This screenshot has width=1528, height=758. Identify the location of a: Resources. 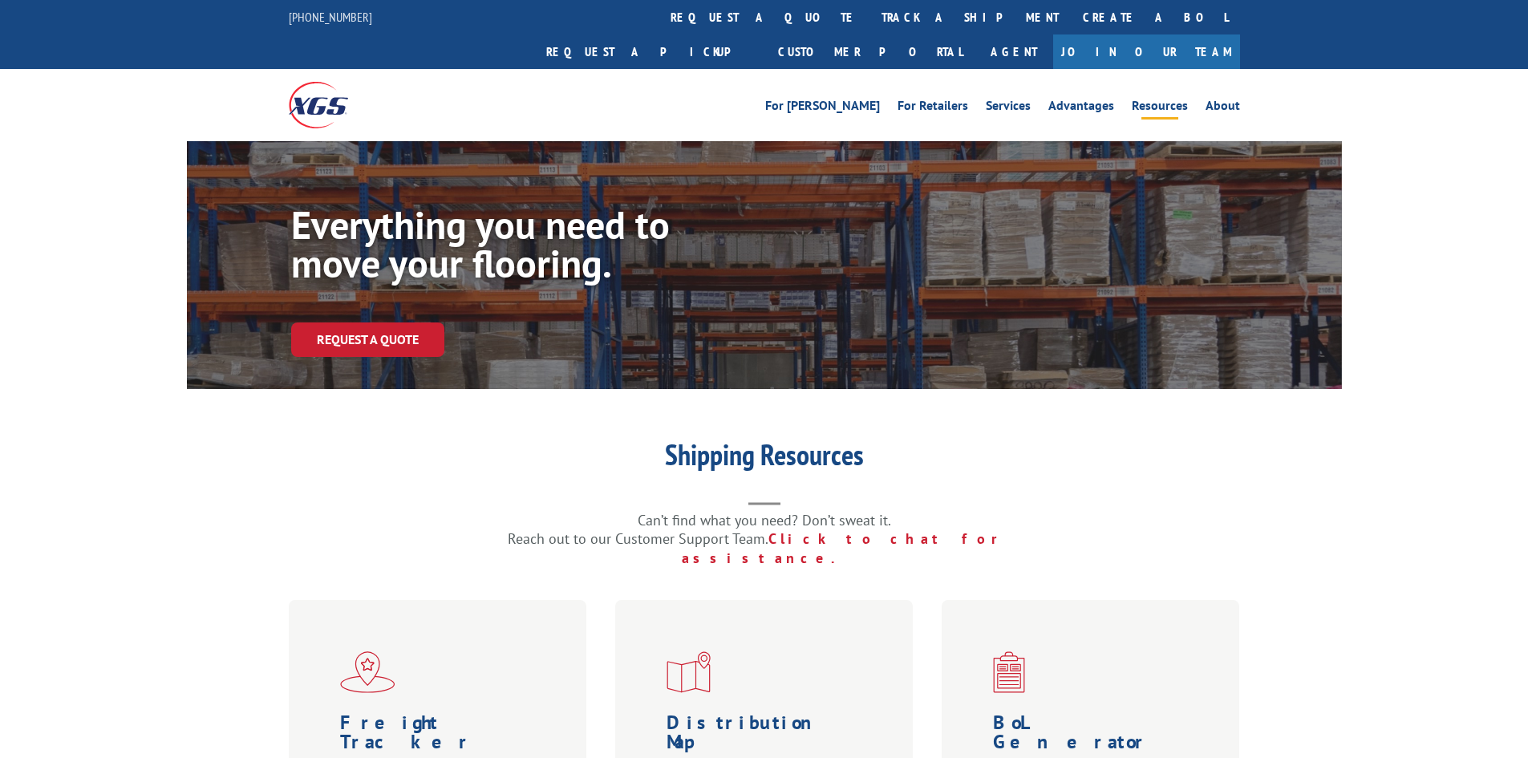
(1160, 108).